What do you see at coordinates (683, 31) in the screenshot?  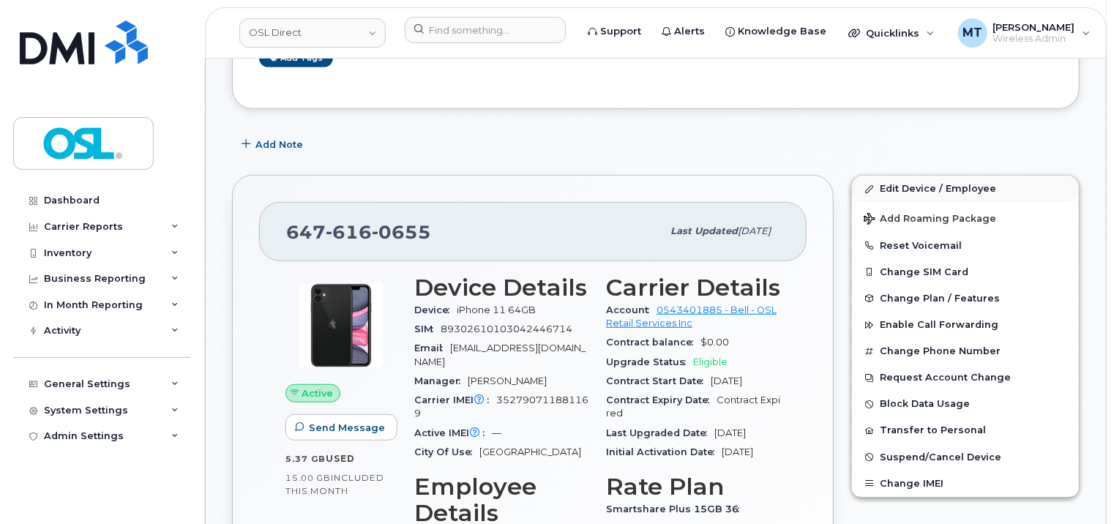 I see `a: Alerts` at bounding box center [683, 31].